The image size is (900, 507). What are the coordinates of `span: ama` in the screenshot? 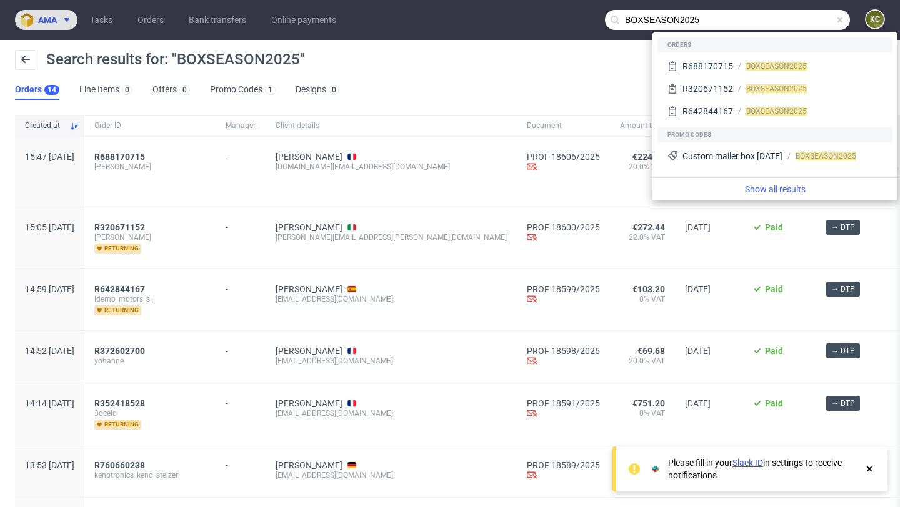 It's located at (47, 20).